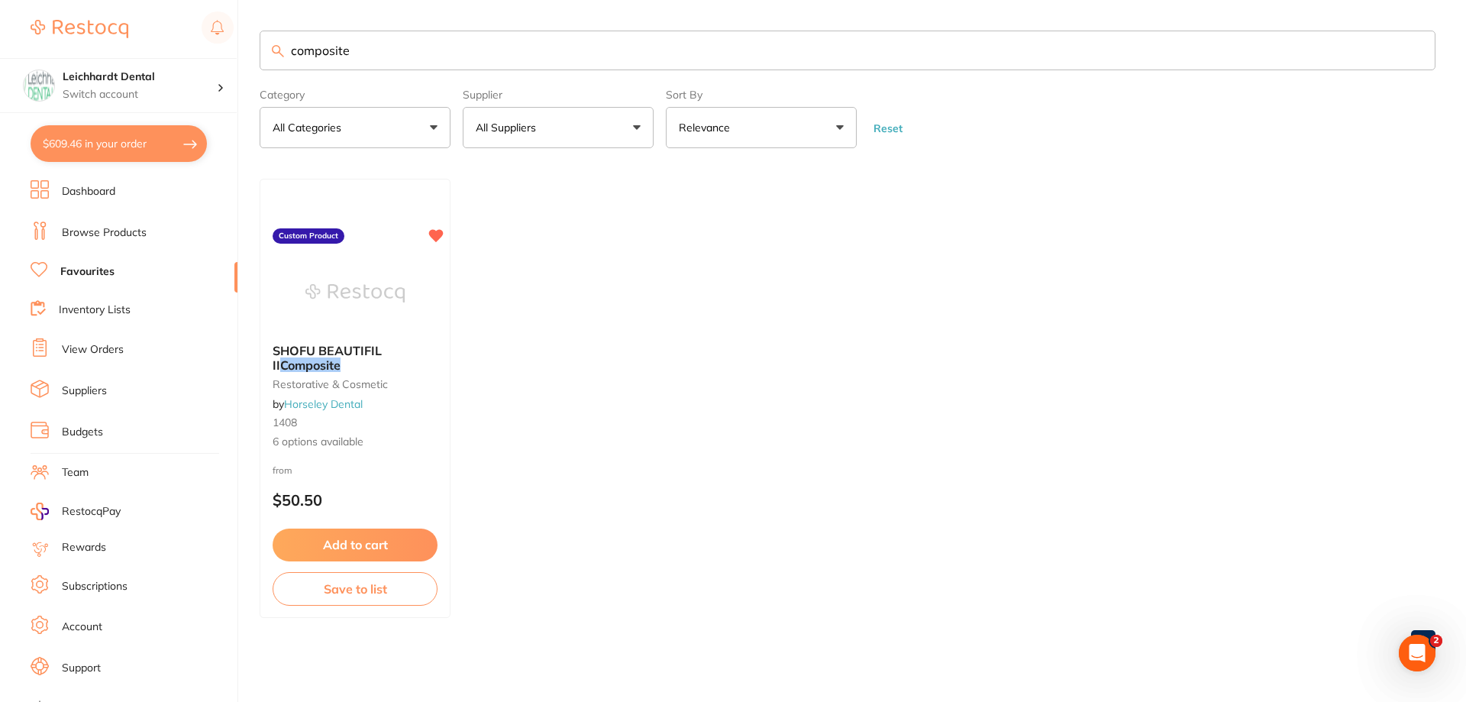 The height and width of the screenshot is (702, 1466). I want to click on p: Relevance, so click(707, 128).